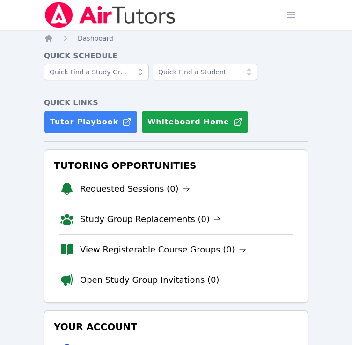 The height and width of the screenshot is (345, 352). Describe the element at coordinates (176, 103) in the screenshot. I see `h4: Quick Links` at that location.